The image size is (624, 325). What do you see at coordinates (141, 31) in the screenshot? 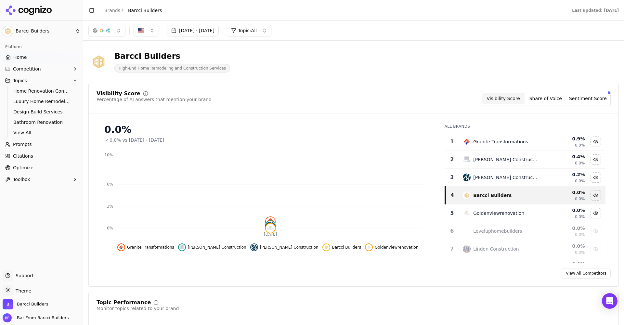
I see `img: US` at bounding box center [141, 31].